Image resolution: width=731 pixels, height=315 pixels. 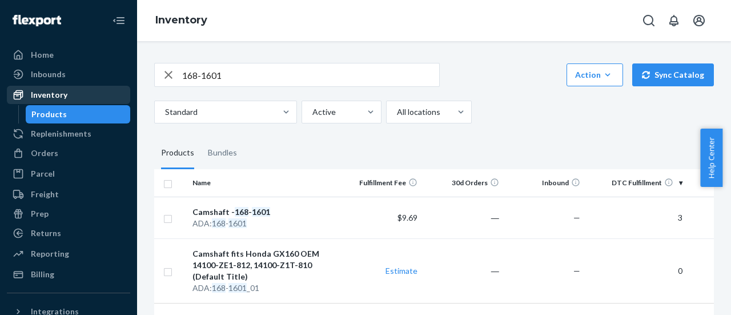 I want to click on a: Home, so click(x=69, y=55).